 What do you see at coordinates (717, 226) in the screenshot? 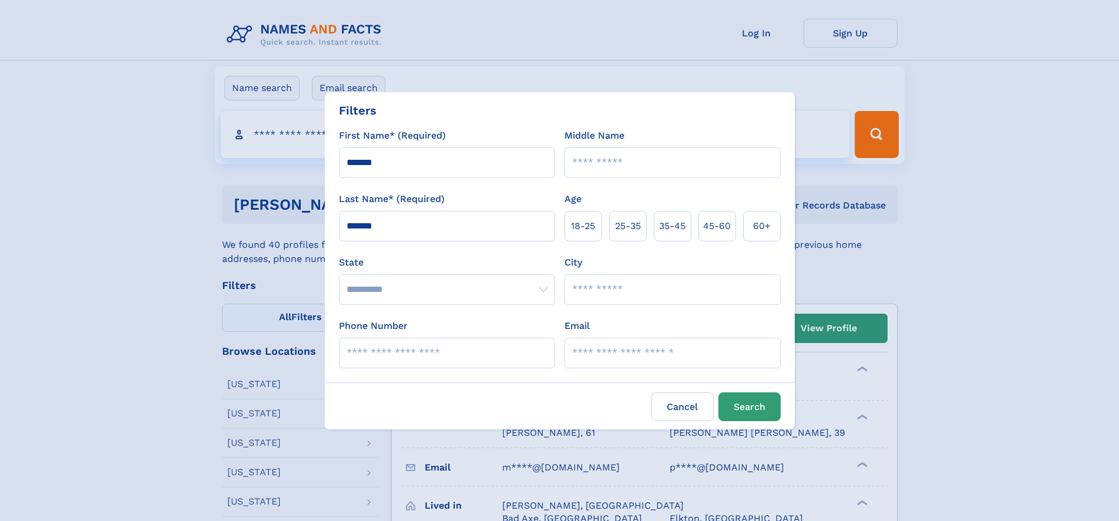
I see `span: 45‑60` at bounding box center [717, 226].